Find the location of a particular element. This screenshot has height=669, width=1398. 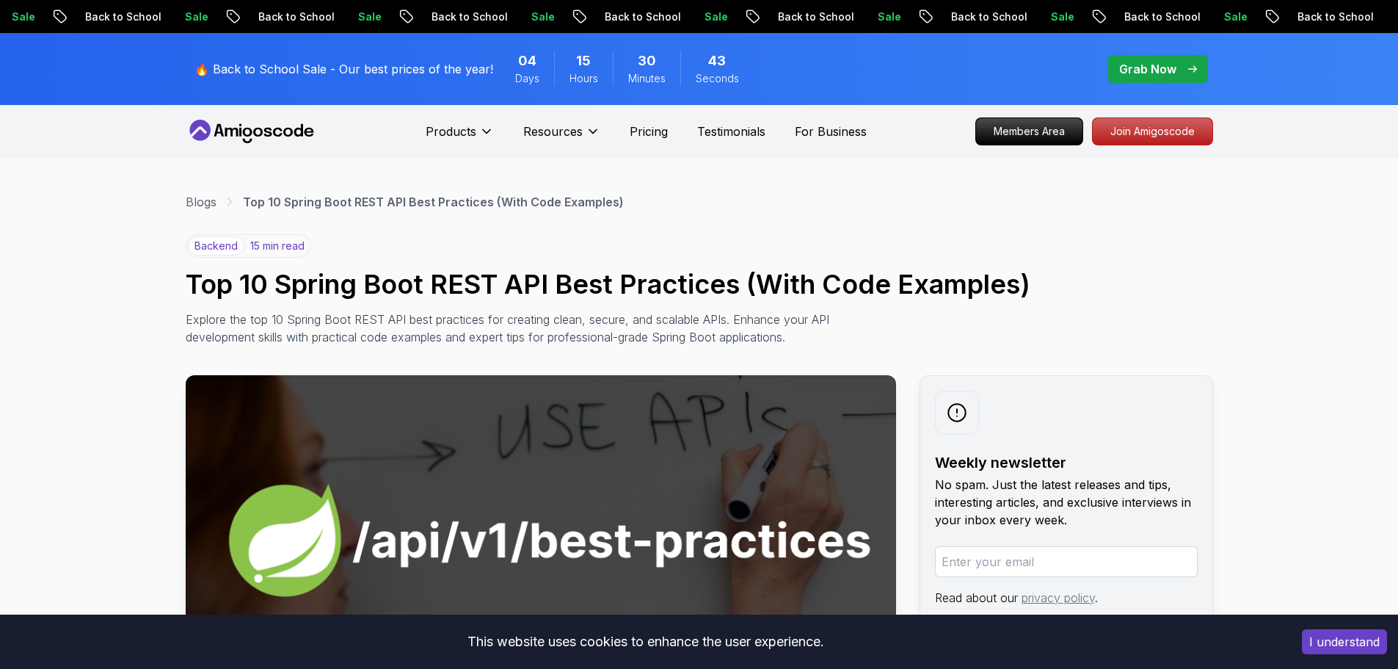

a: Blogs is located at coordinates (201, 202).